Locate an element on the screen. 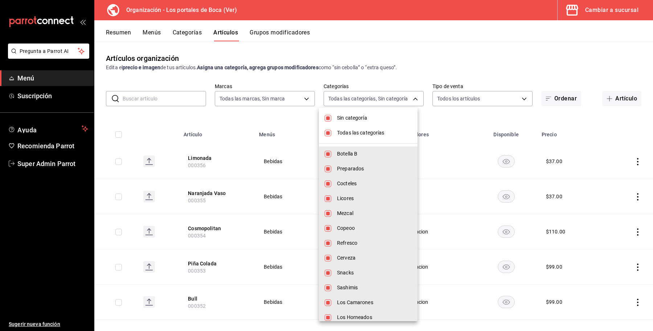 The width and height of the screenshot is (653, 331). span: Cocteles is located at coordinates (374, 184).